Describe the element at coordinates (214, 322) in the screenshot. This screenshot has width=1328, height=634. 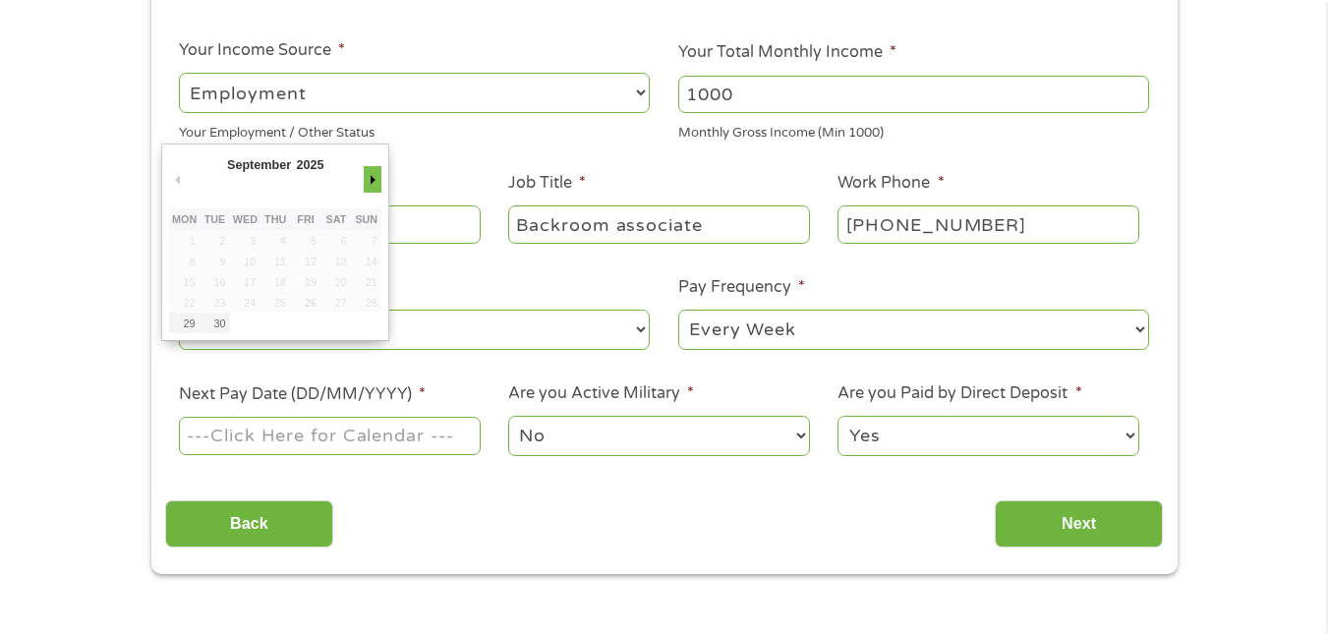
I see `button: 30` at that location.